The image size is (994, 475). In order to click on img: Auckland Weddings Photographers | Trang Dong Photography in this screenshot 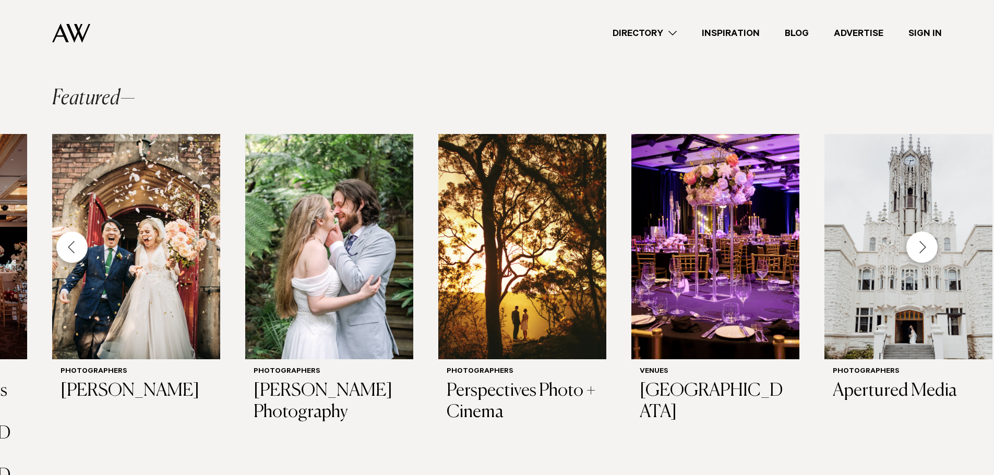, I will do `click(329, 247)`.